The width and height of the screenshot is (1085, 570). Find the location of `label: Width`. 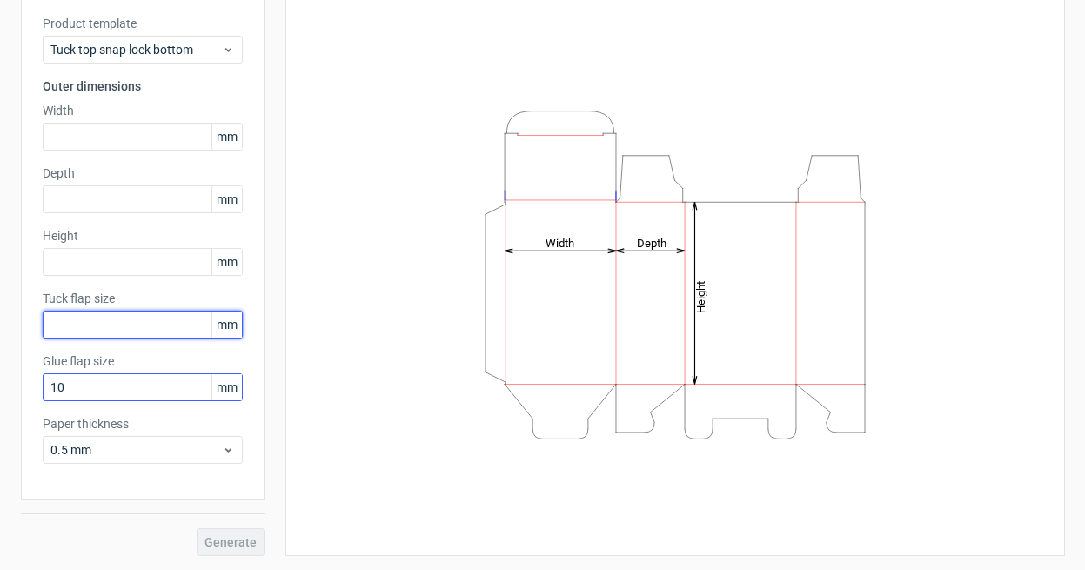

label: Width is located at coordinates (143, 111).